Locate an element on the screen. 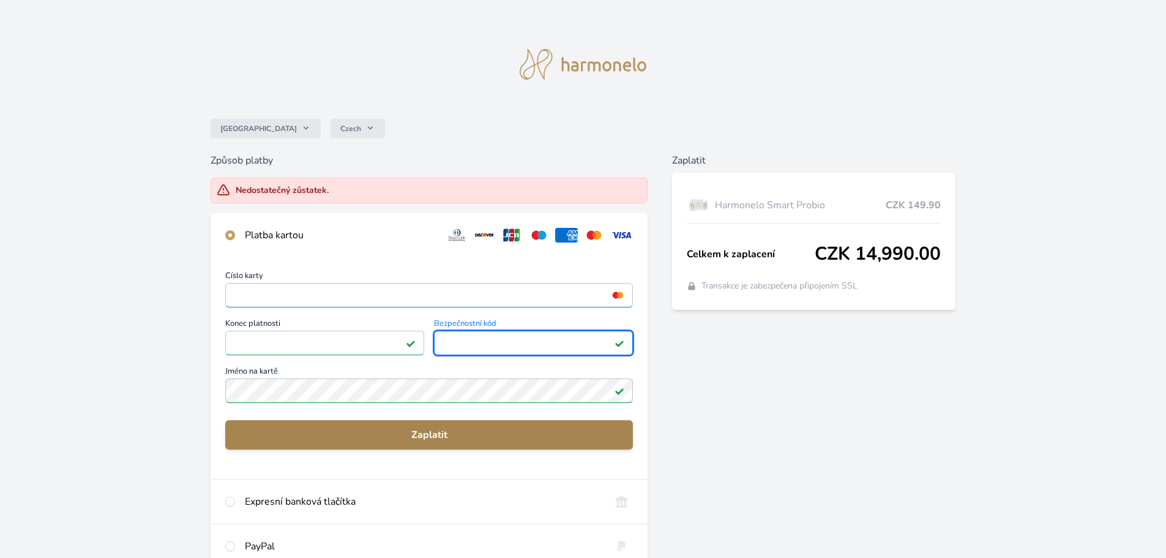 The image size is (1166, 558). span: CZK 14,990.00 is located at coordinates (878, 254).